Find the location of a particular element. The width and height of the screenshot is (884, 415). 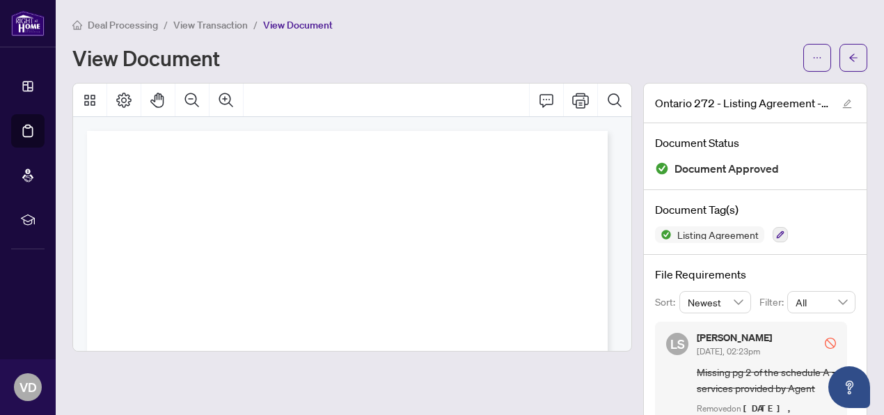

span: Missing pg 2 of the schedule A - services provided by Agent is located at coordinates (766, 380).